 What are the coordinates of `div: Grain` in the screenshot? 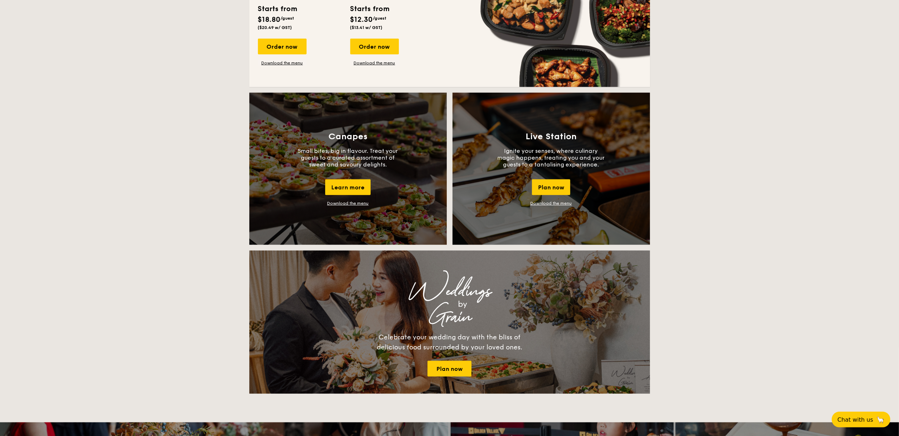 It's located at (450, 317).